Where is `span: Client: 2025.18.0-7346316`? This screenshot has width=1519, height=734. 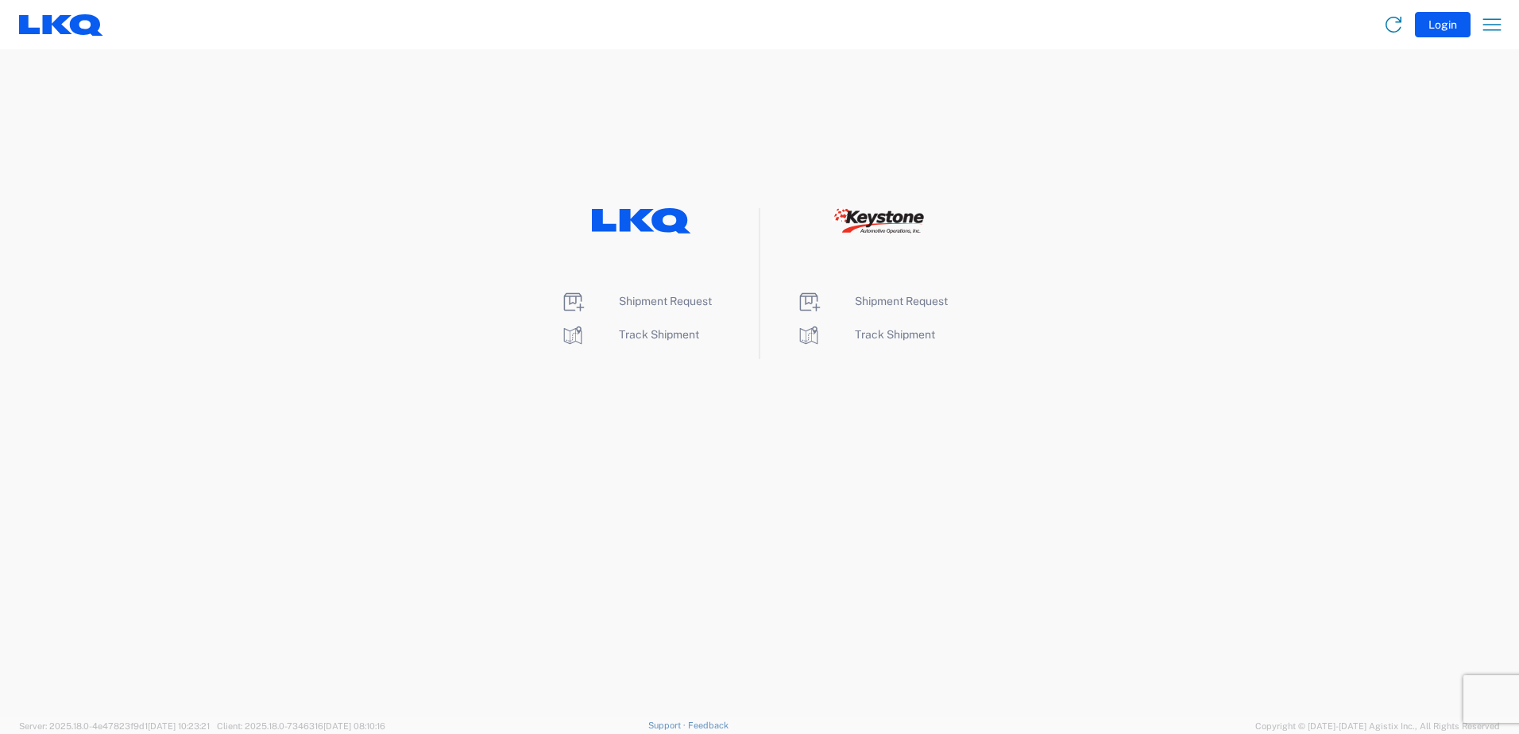
span: Client: 2025.18.0-7346316 is located at coordinates (301, 726).